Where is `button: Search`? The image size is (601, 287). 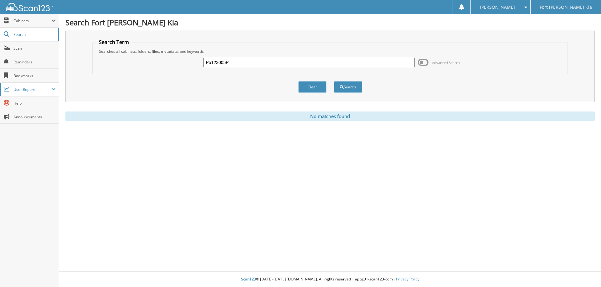 button: Search is located at coordinates (348, 87).